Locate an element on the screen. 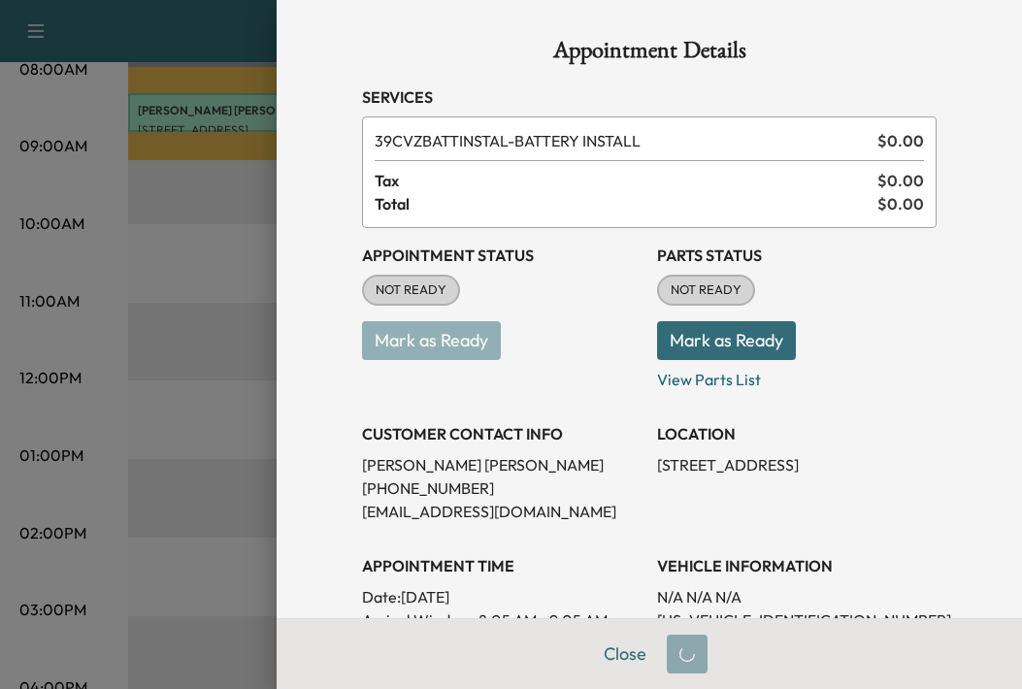 Image resolution: width=1022 pixels, height=689 pixels. span: 8:05 AM - 9:05 AM is located at coordinates (542, 620).